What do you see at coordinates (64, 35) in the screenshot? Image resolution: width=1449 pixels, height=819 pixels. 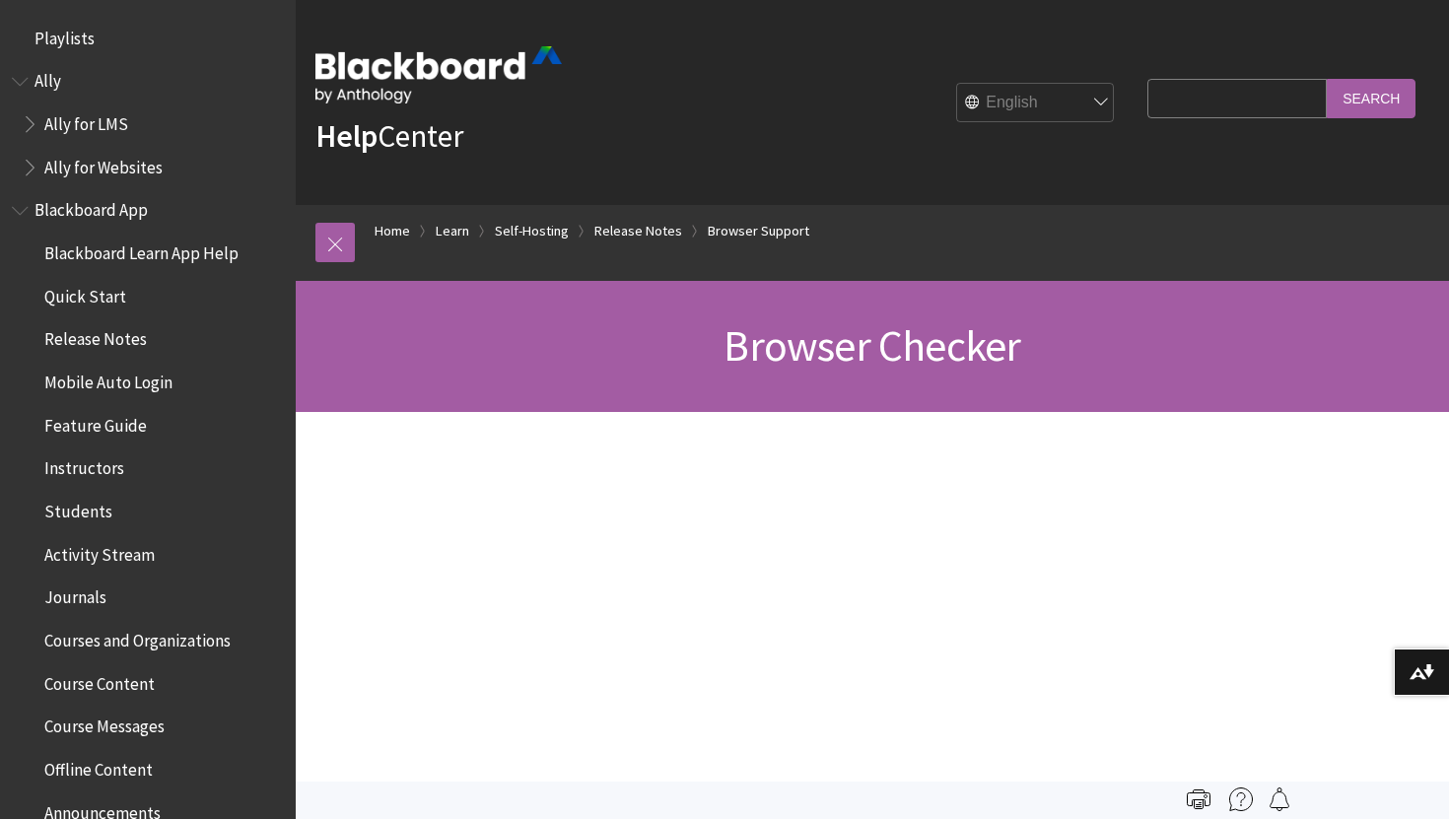 I see `span: Playlists` at bounding box center [64, 35].